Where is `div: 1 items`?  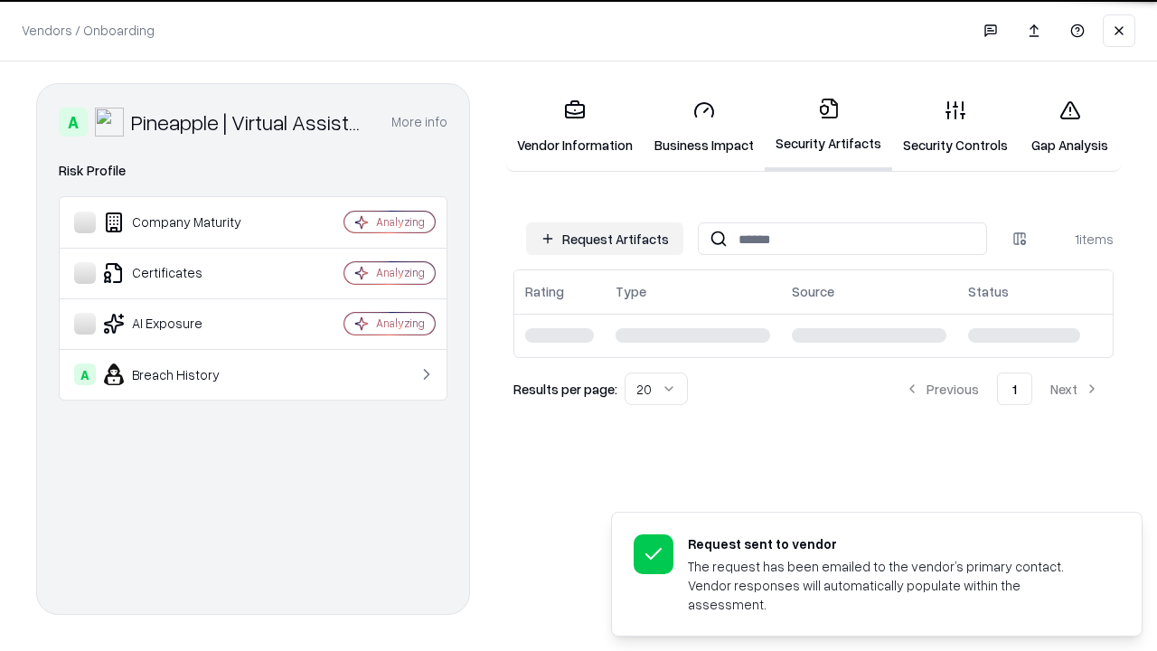 div: 1 items is located at coordinates (1077, 239).